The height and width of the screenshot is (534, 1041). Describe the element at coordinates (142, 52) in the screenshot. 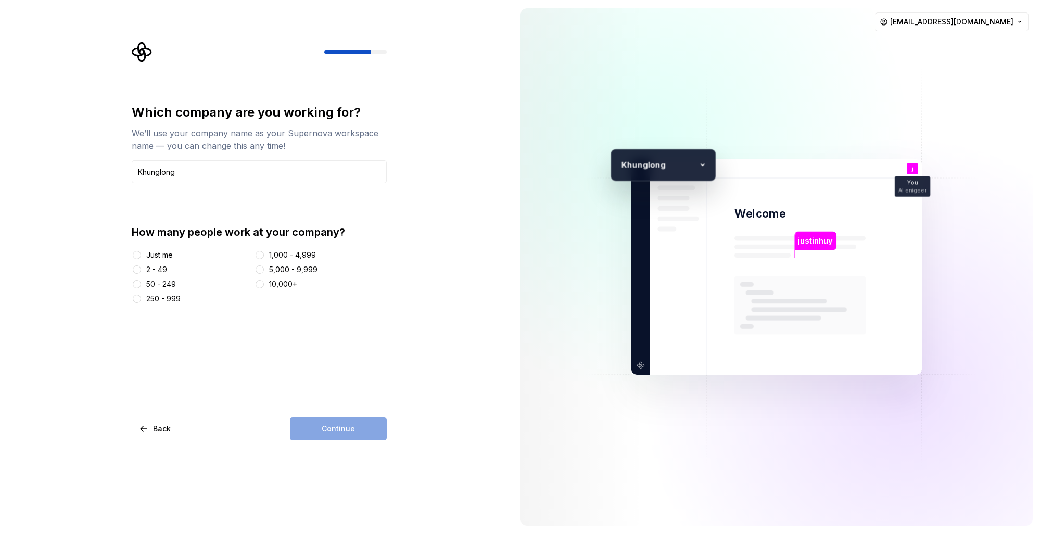

I see `svg: Supernova Logo` at that location.